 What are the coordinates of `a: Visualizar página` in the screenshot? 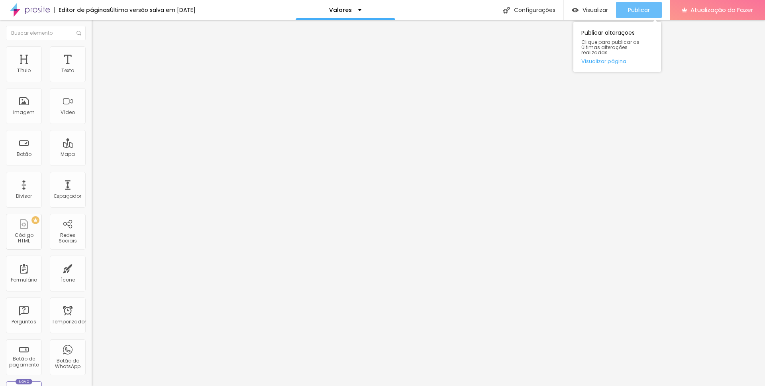 It's located at (618, 61).